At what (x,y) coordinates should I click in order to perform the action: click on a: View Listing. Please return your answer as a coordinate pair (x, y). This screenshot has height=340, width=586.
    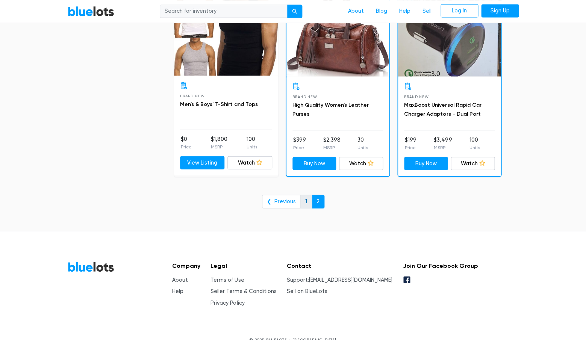
    Looking at the image, I should click on (202, 163).